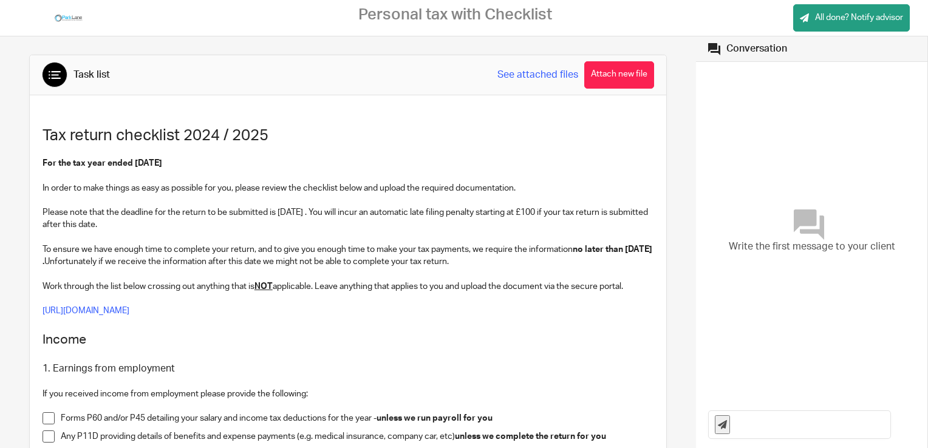 The image size is (928, 448). I want to click on p: In order to make things as easy as possible for you, please review the checklist below and upload..., so click(348, 188).